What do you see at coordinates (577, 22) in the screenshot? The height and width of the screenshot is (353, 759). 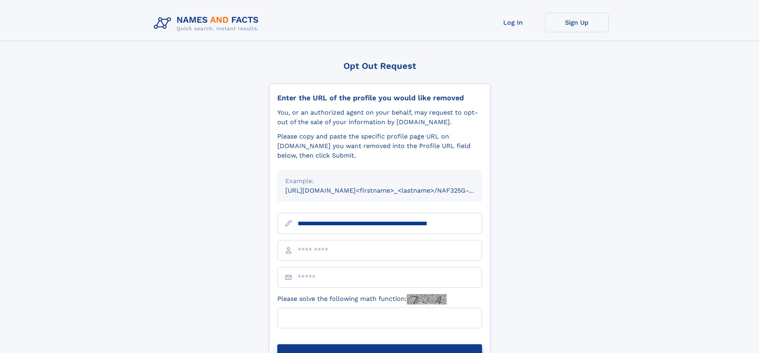 I see `a: Sign Up` at bounding box center [577, 22].